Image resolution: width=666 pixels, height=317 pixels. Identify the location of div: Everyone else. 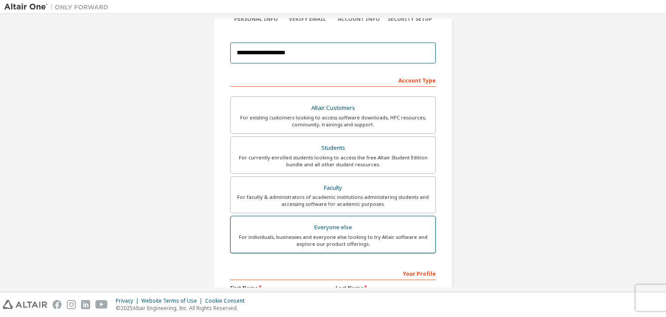
(333, 227).